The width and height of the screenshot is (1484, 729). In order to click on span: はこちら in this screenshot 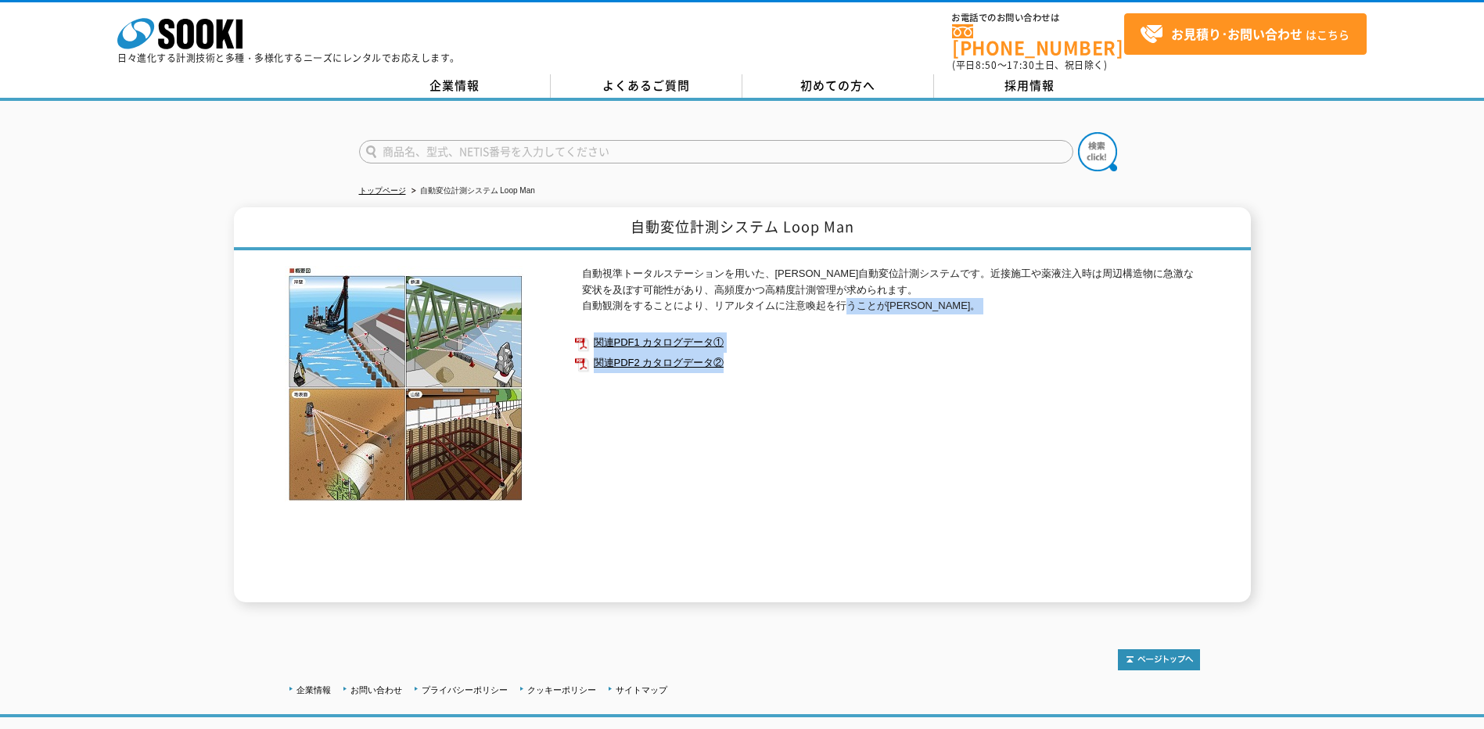, I will do `click(1244, 34)`.